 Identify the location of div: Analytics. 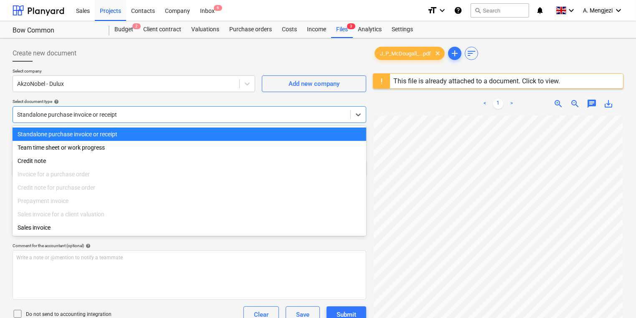
(369, 30).